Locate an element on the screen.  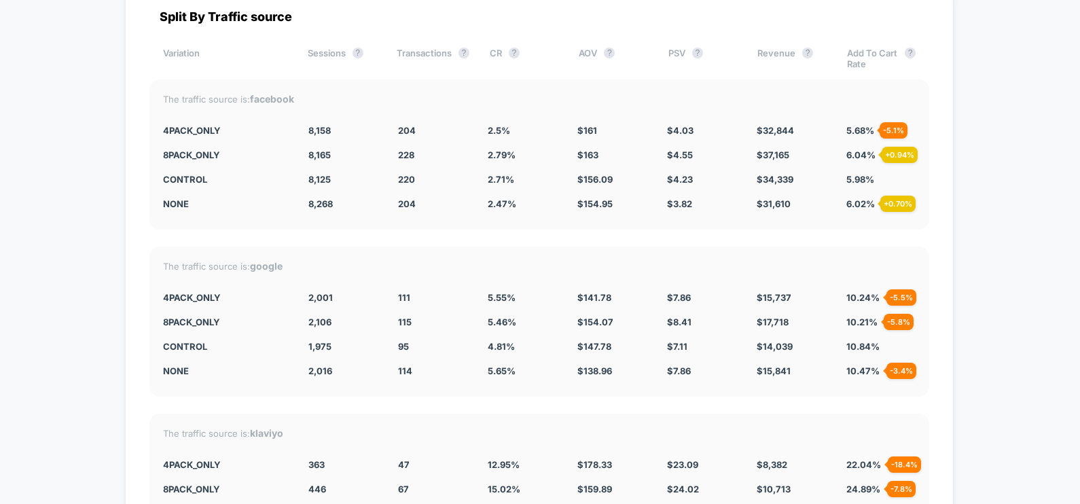
div: Variation is located at coordinates (225, 58).